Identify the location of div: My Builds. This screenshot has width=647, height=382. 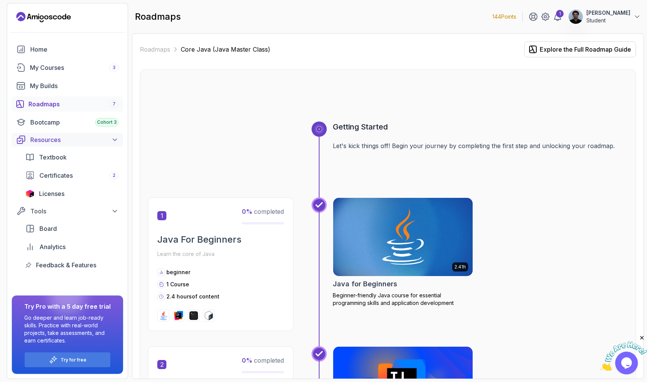
(74, 86).